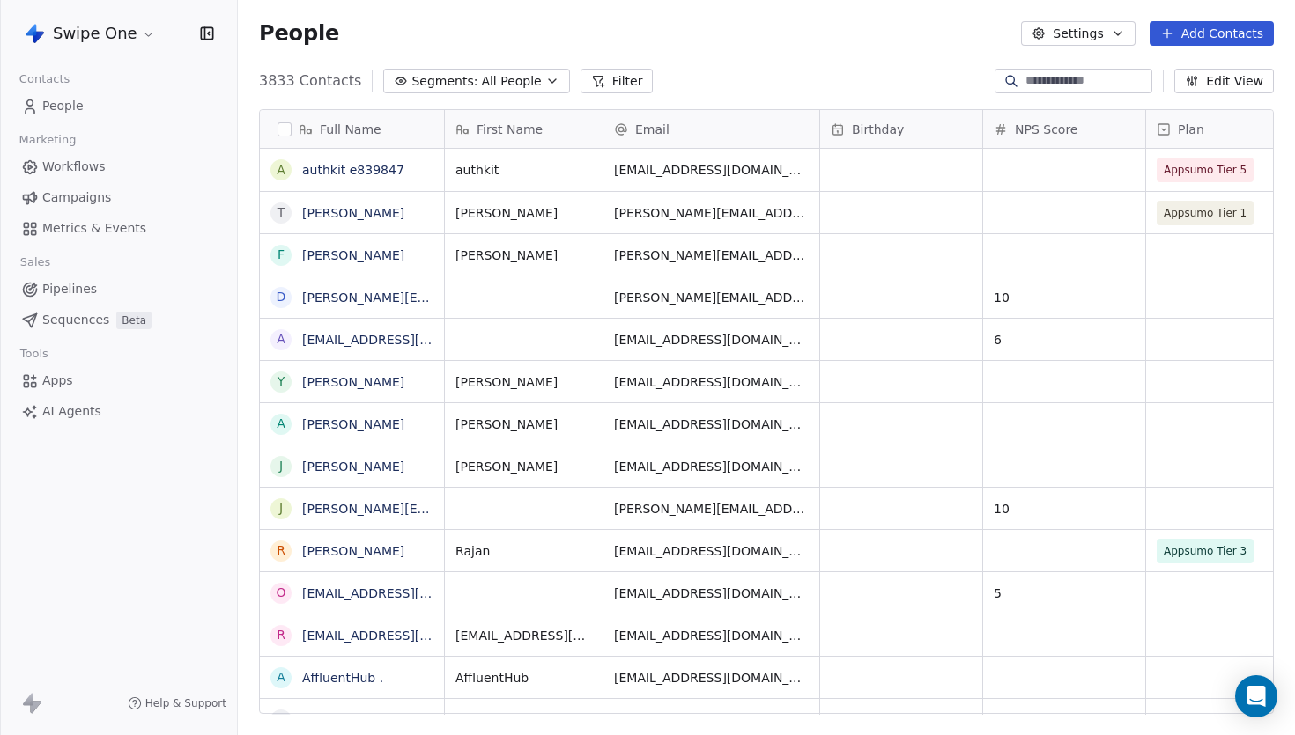 This screenshot has height=735, width=1295. What do you see at coordinates (74, 166) in the screenshot?
I see `span: Workflows` at bounding box center [74, 166].